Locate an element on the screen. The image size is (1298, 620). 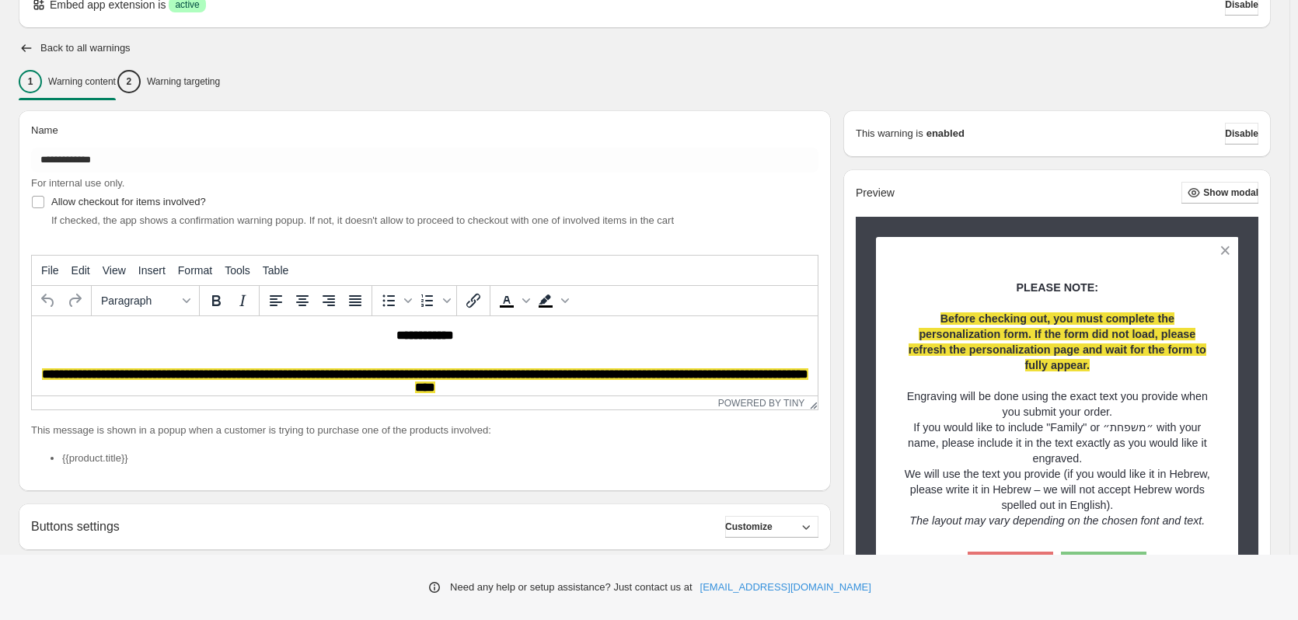
div: Numbered list is located at coordinates (434, 301).